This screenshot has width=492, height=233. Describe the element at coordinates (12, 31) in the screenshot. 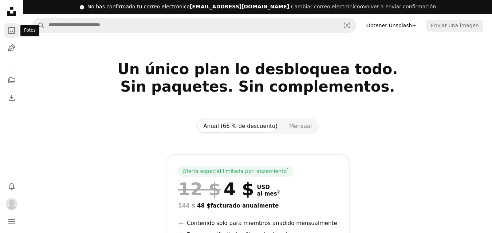

I see `a: Fotos` at that location.